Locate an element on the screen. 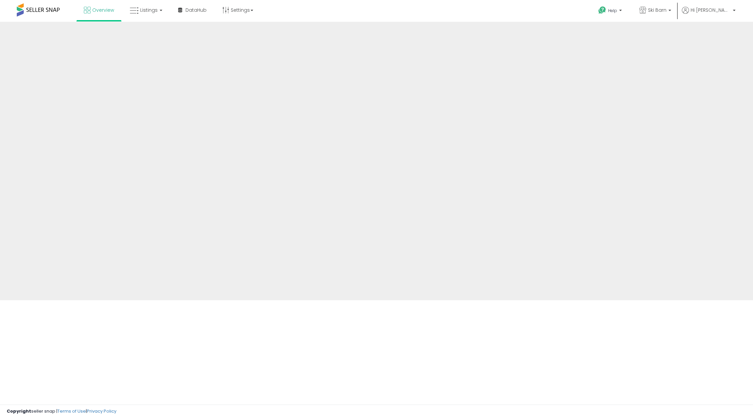  a: Help is located at coordinates (611, 11).